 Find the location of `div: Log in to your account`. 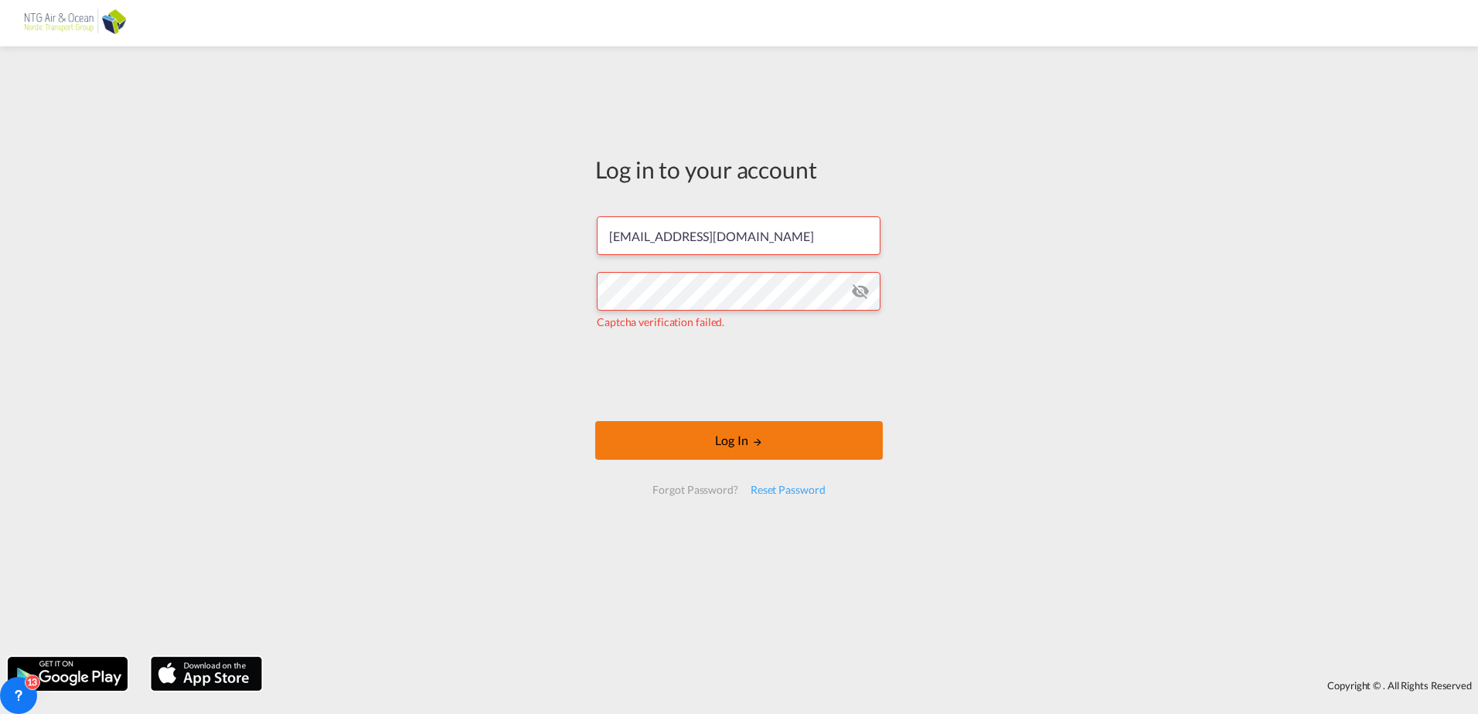

div: Log in to your account is located at coordinates (739, 169).